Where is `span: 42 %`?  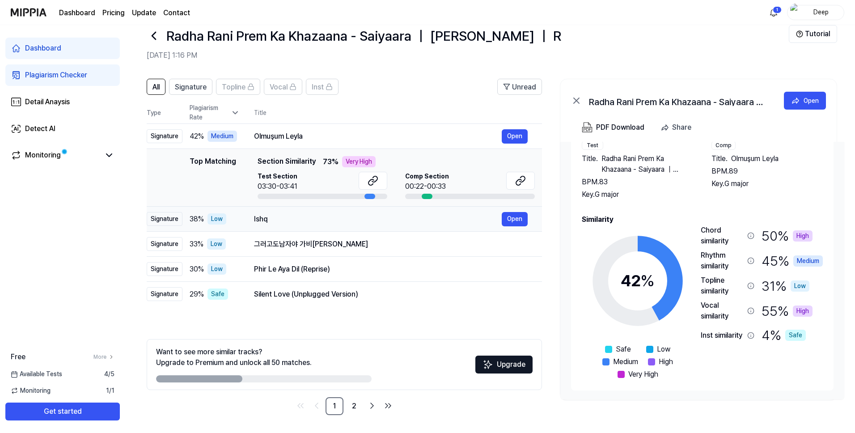
span: 42 % is located at coordinates (197, 136).